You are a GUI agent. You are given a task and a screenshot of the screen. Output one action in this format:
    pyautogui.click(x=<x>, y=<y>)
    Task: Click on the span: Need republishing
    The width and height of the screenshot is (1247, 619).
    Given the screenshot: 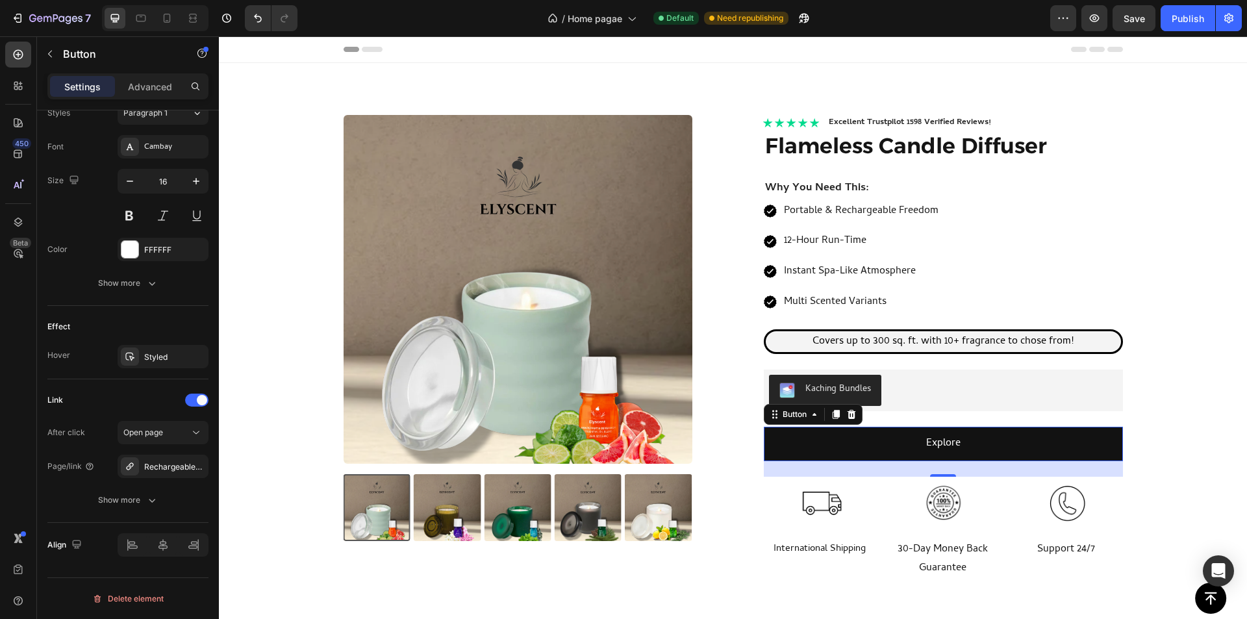 What is the action you would take?
    pyautogui.click(x=750, y=18)
    